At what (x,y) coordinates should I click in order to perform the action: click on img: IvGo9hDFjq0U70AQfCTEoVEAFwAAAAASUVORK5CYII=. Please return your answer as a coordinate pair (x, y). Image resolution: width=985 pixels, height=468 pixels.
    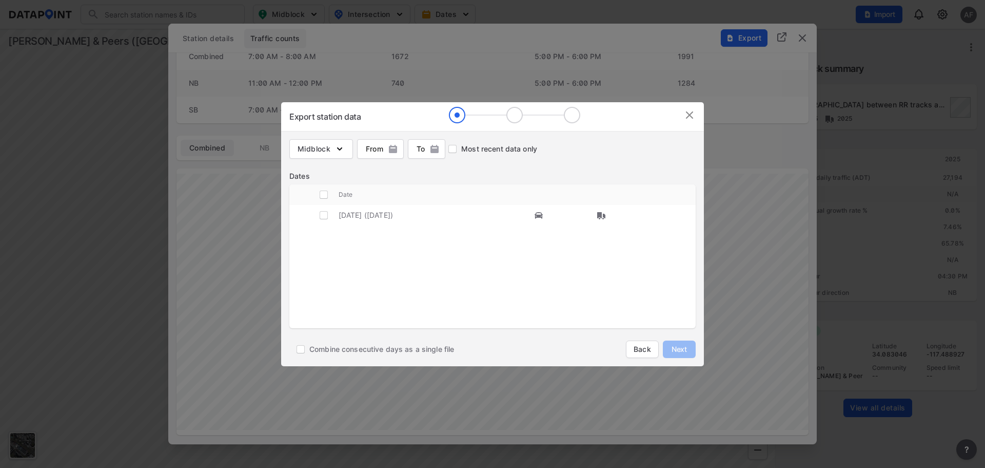
    Looking at the image, I should click on (690, 115).